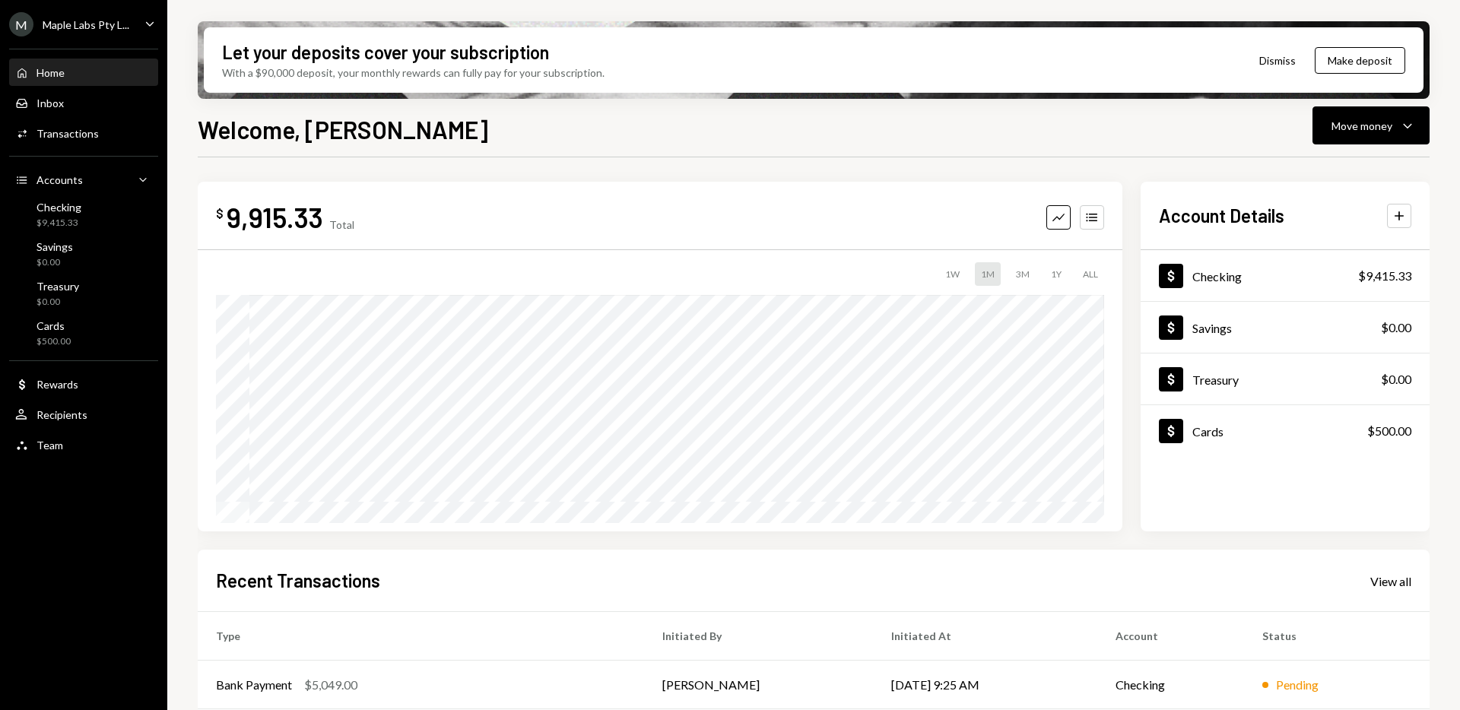 Image resolution: width=1460 pixels, height=710 pixels. Describe the element at coordinates (59, 179) in the screenshot. I see `div: Accounts` at that location.